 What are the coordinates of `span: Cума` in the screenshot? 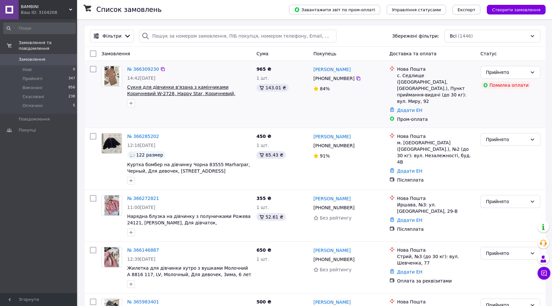 It's located at (262, 54).